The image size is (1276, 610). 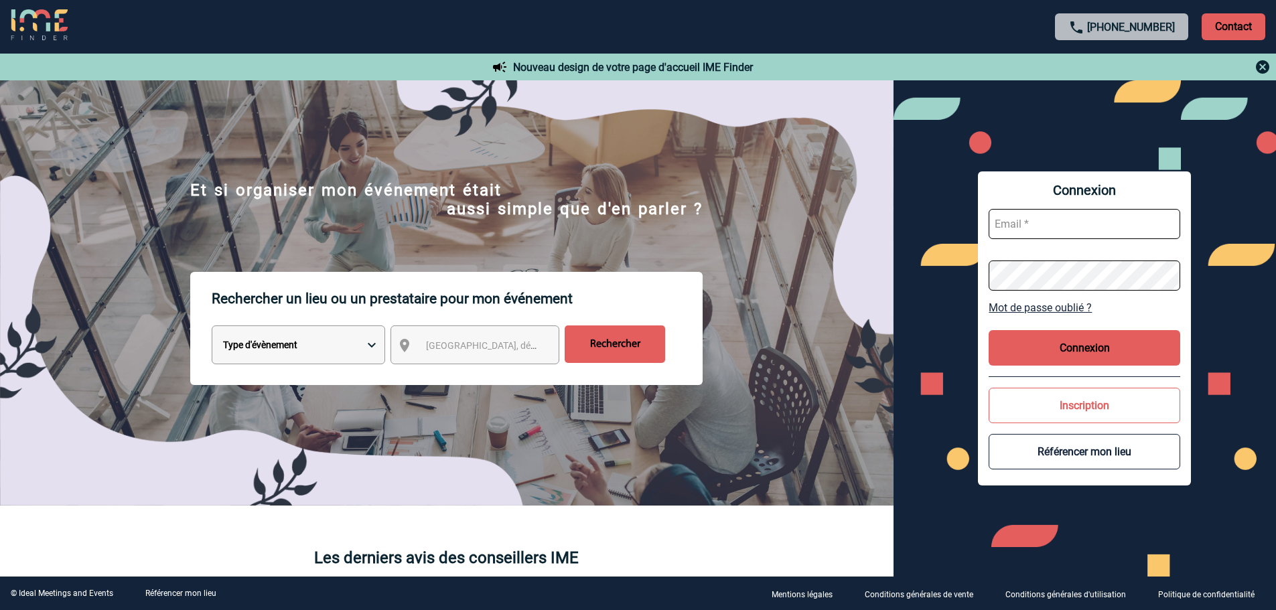 I want to click on a: Conditions générales de vente, so click(x=924, y=593).